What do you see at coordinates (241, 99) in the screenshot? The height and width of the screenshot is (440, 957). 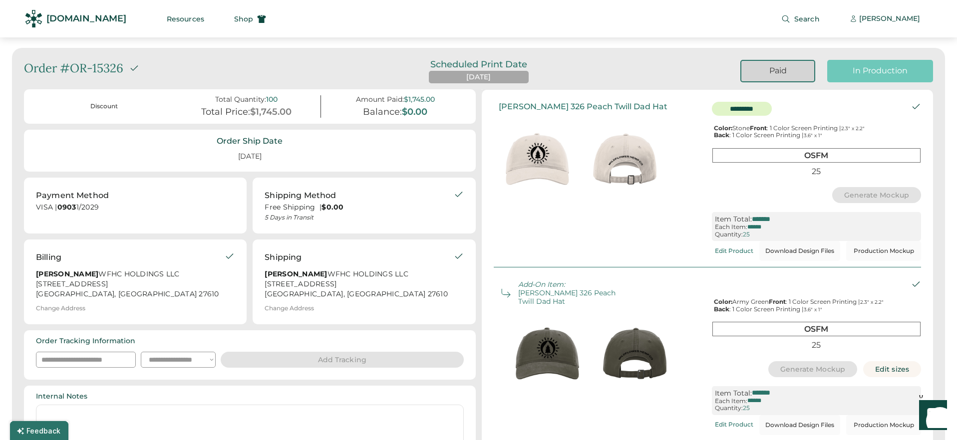 I see `div: Total Quantity:` at bounding box center [241, 99].